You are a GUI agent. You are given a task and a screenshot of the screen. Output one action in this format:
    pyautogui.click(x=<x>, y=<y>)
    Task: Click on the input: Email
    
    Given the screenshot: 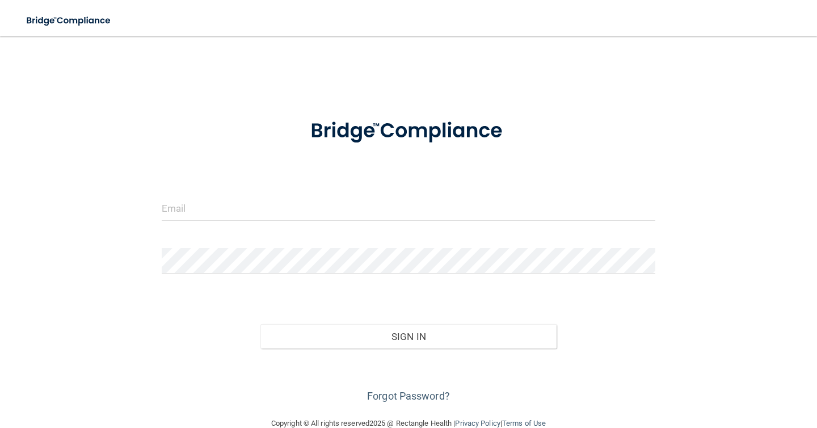 What is the action you would take?
    pyautogui.click(x=408, y=208)
    